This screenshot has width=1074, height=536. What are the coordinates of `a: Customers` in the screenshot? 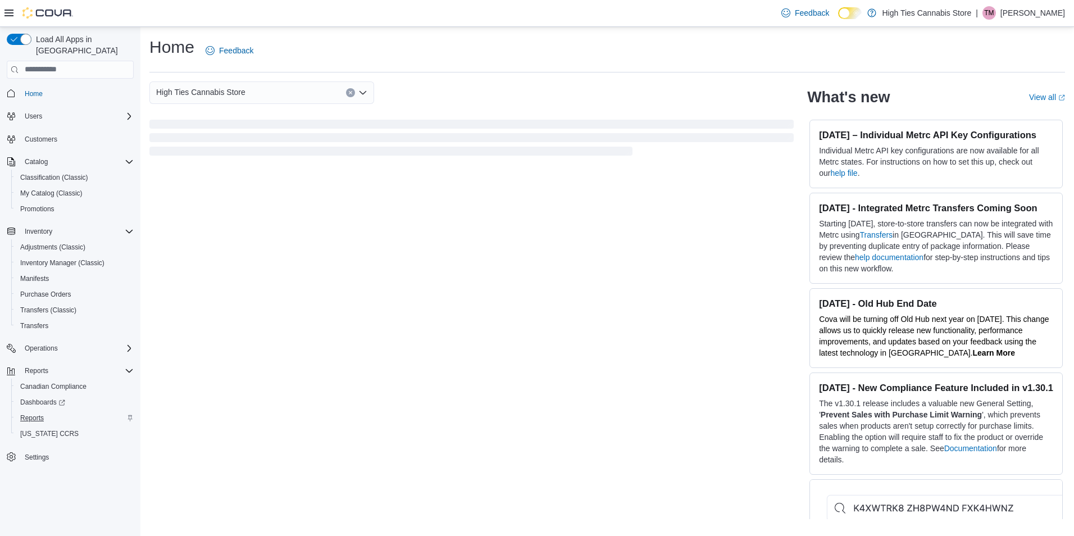 It's located at (41, 139).